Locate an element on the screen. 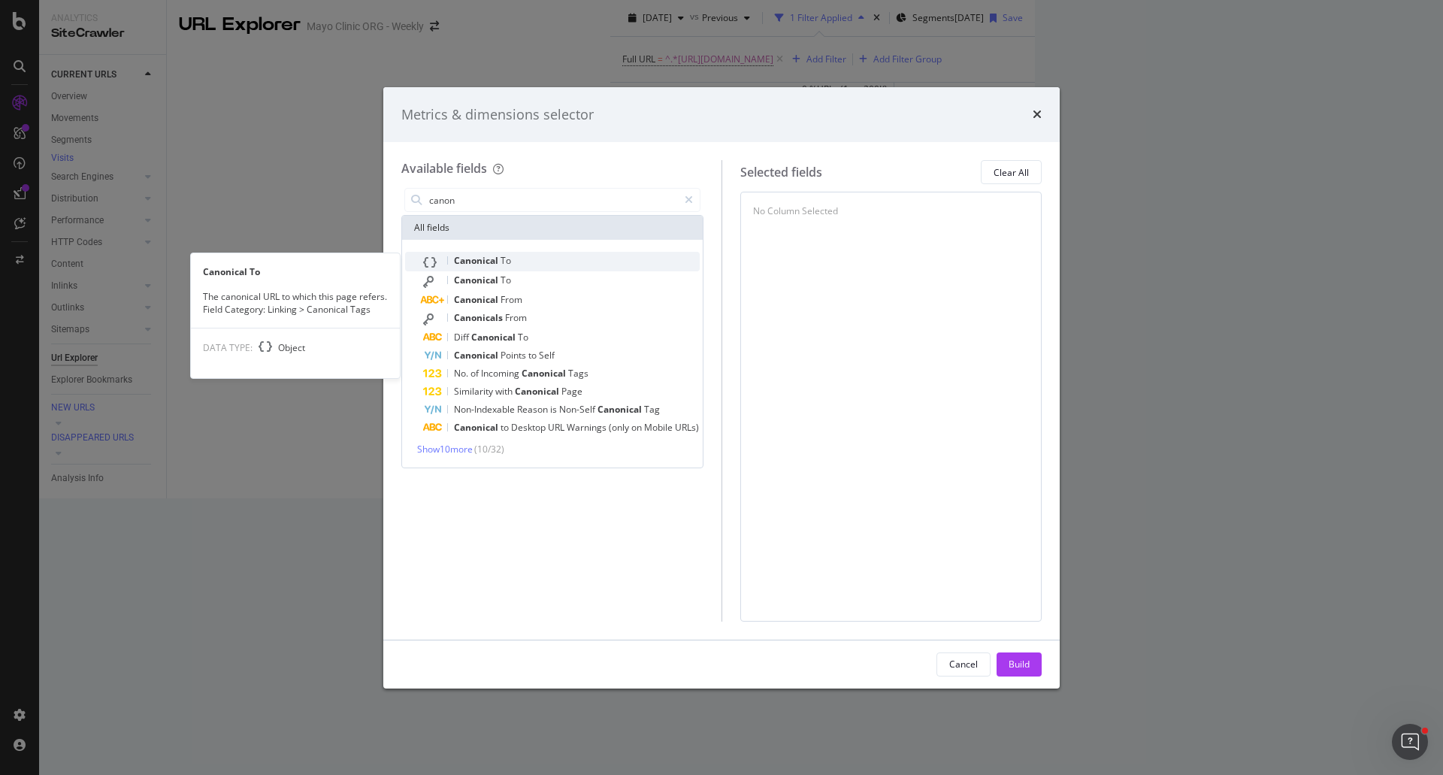  button: Build is located at coordinates (1019, 664).